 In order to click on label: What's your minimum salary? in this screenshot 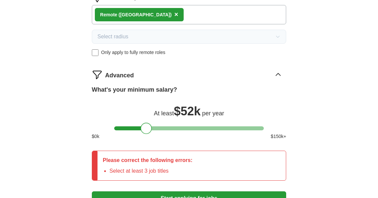, I will do `click(134, 90)`.